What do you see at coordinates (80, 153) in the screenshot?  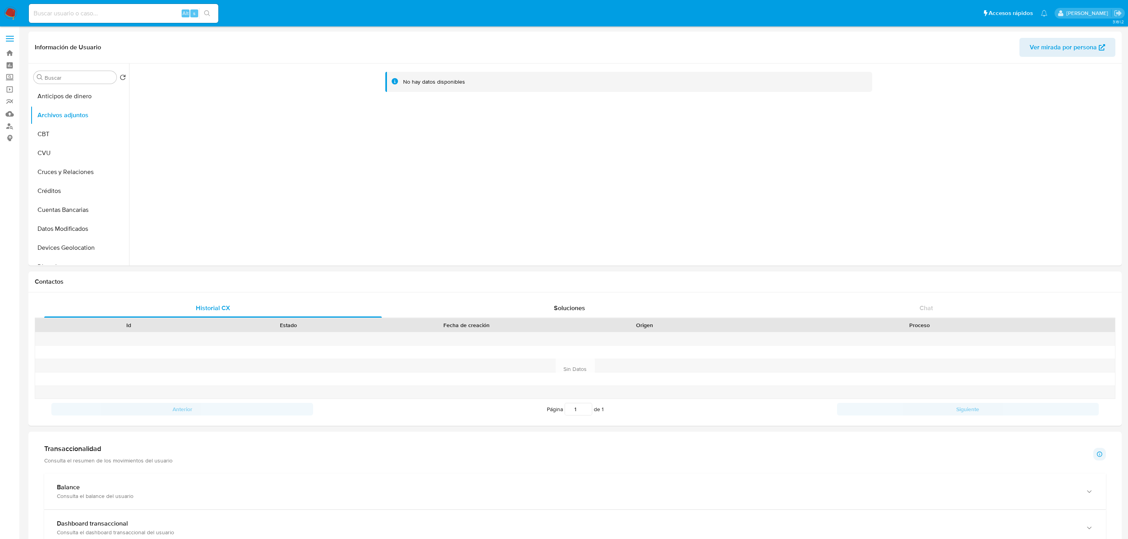 I see `button: CVU` at bounding box center [80, 153].